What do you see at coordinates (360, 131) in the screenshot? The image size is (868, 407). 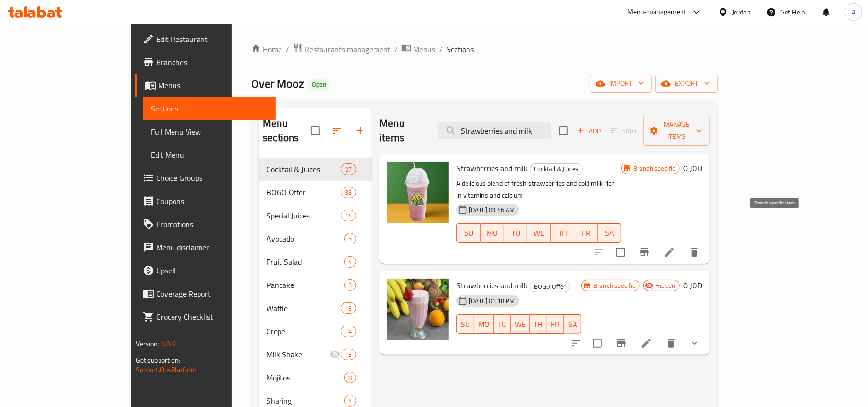 I see `button: Add section` at bounding box center [360, 131].